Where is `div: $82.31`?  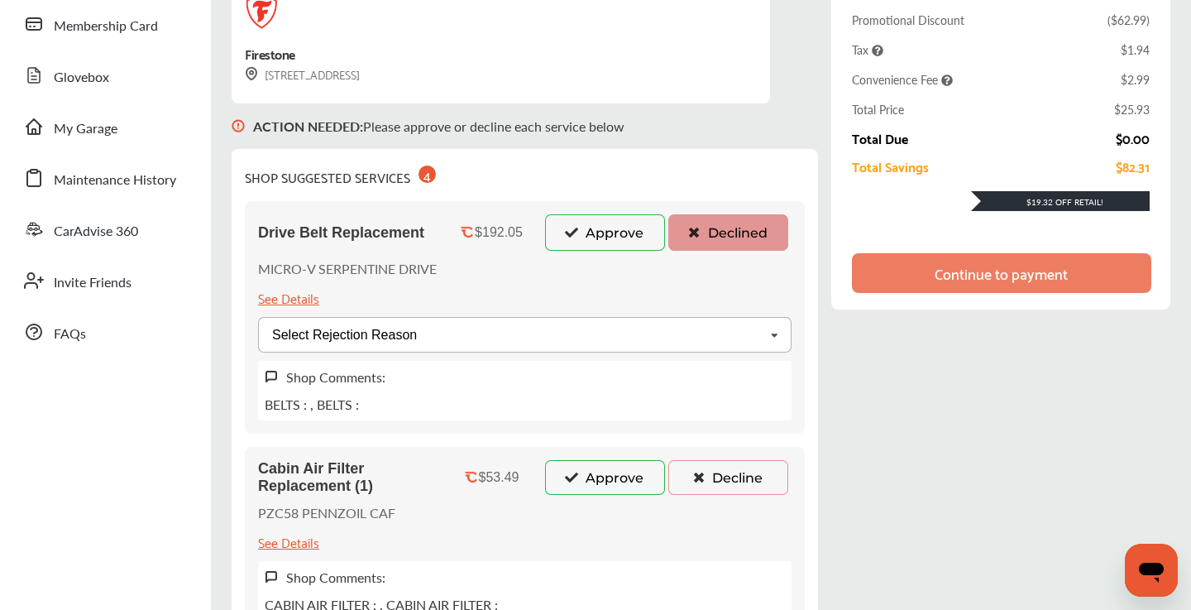
div: $82.31 is located at coordinates (1133, 166).